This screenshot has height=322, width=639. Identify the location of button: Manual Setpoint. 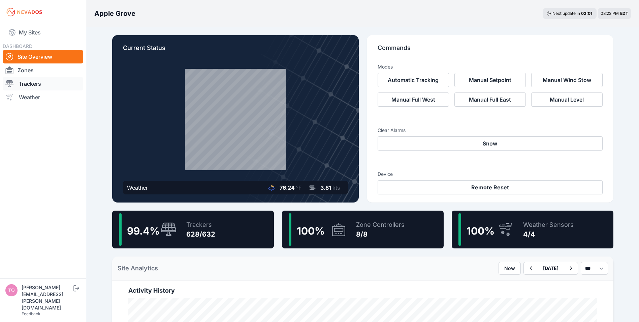
(490, 80).